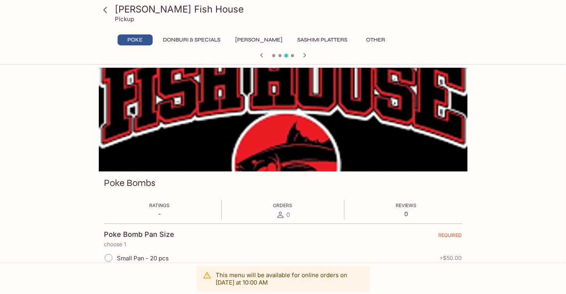  Describe the element at coordinates (376, 40) in the screenshot. I see `button: Other` at that location.